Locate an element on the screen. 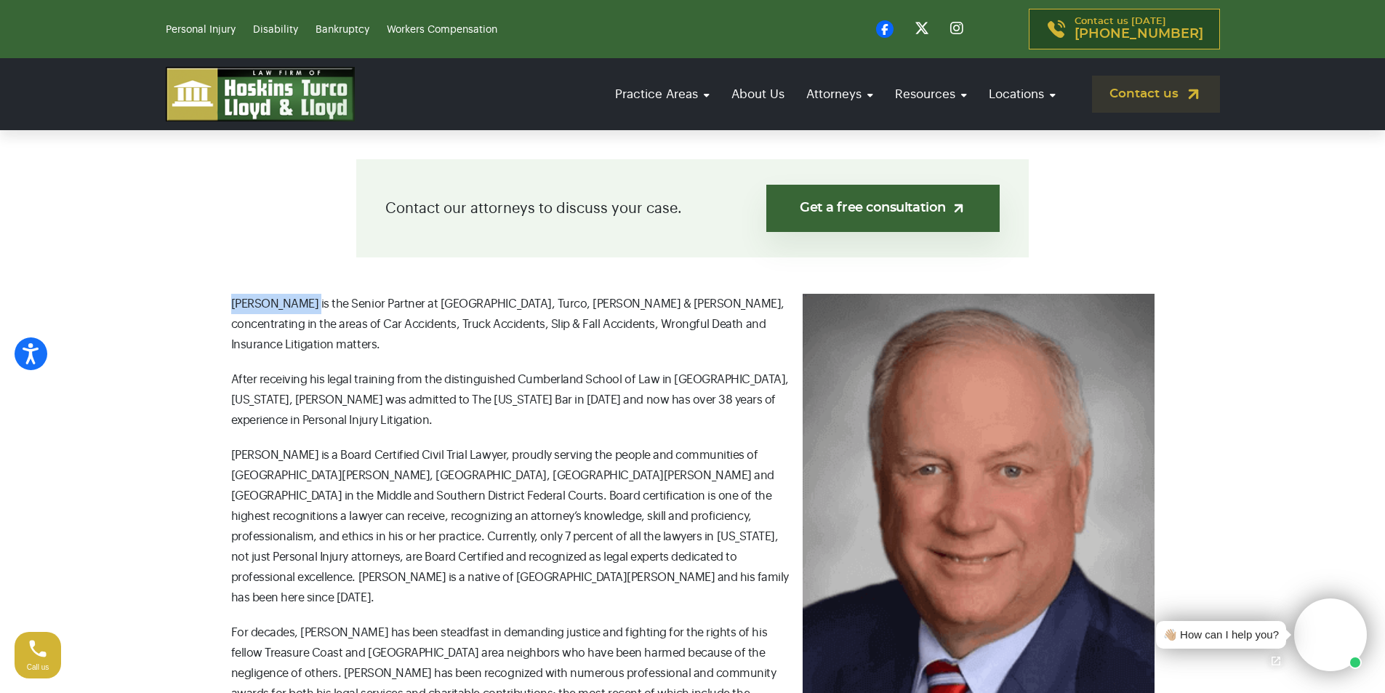 Image resolution: width=1385 pixels, height=693 pixels. a: Workers Compensation is located at coordinates (442, 30).